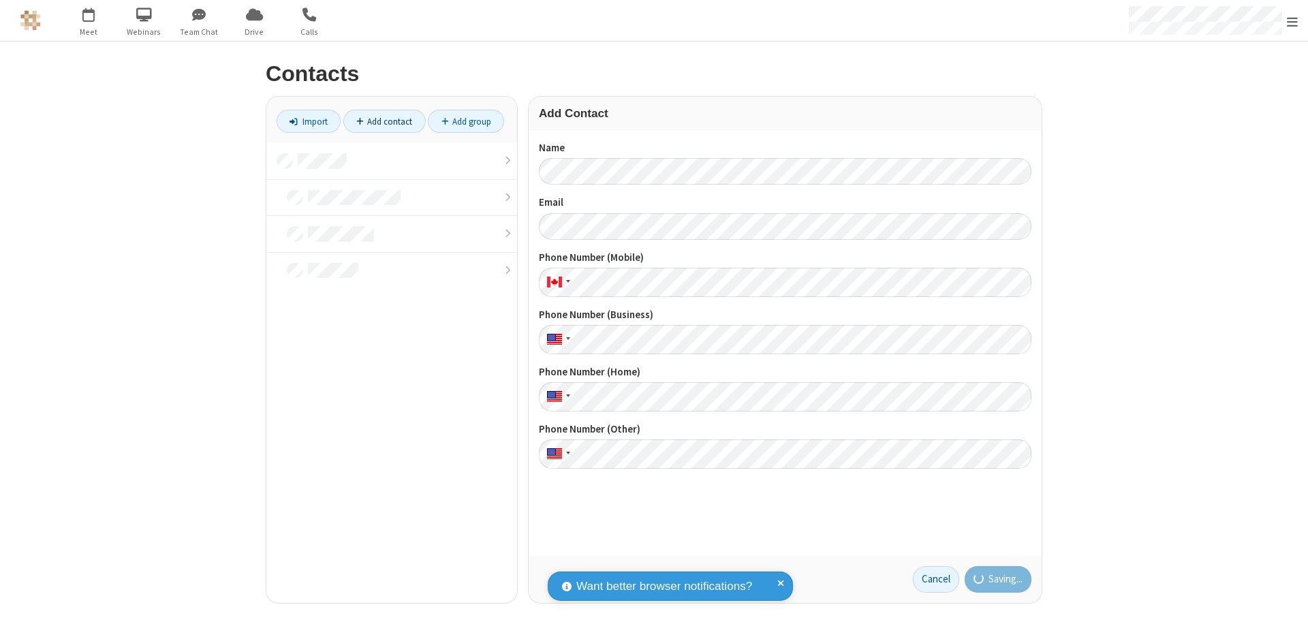  I want to click on a: Cancel, so click(936, 580).